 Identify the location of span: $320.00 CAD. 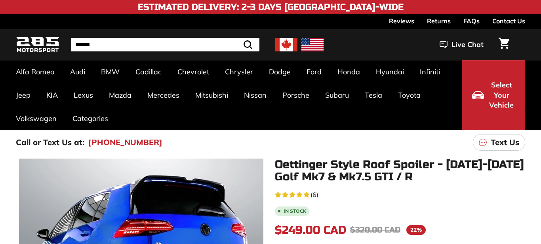
(375, 230).